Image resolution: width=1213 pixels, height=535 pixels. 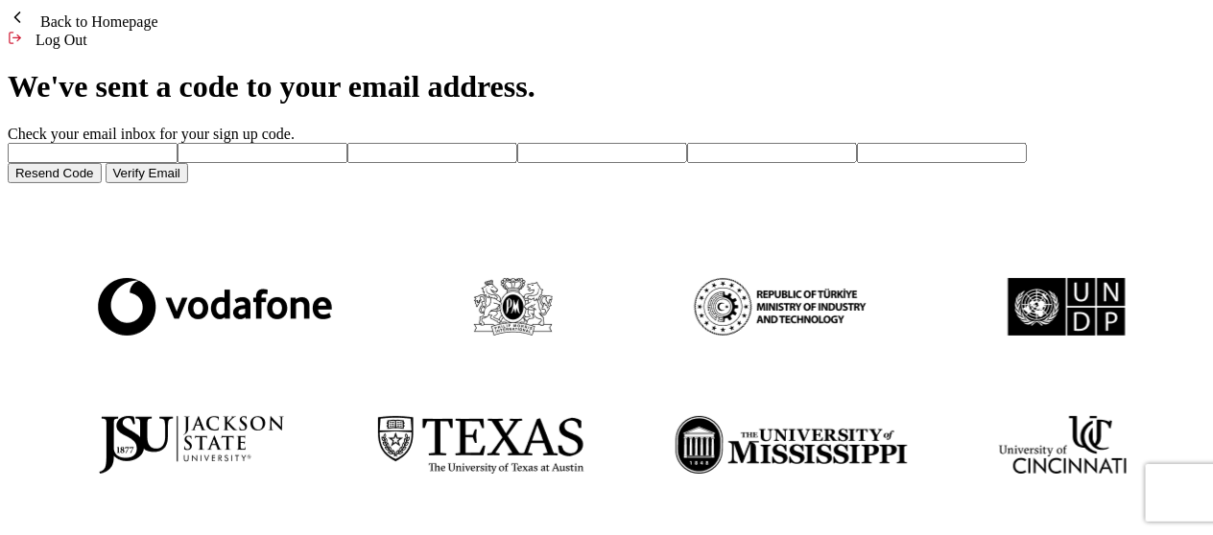 What do you see at coordinates (606, 86) in the screenshot?
I see `h1: We've sent a code to your email address.` at bounding box center [606, 86].